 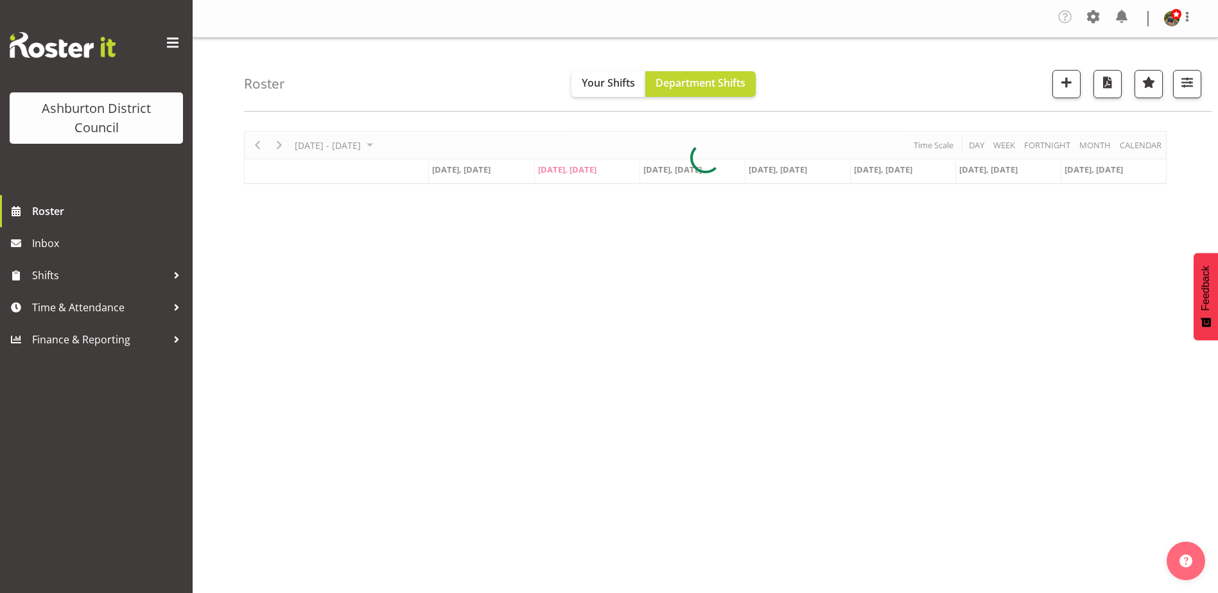 What do you see at coordinates (265, 83) in the screenshot?
I see `h4: Roster` at bounding box center [265, 83].